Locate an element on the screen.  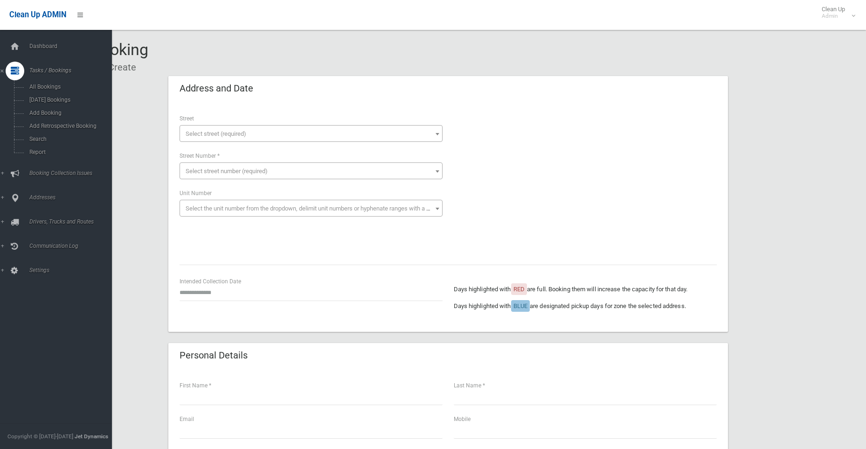
header: Address and Date is located at coordinates (216, 88).